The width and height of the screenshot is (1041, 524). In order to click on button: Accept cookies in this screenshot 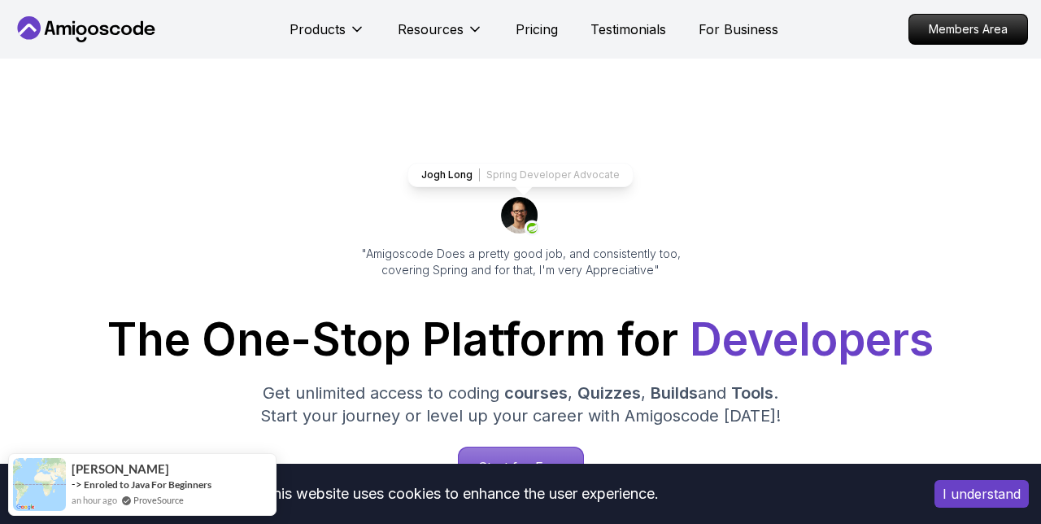, I will do `click(982, 494)`.